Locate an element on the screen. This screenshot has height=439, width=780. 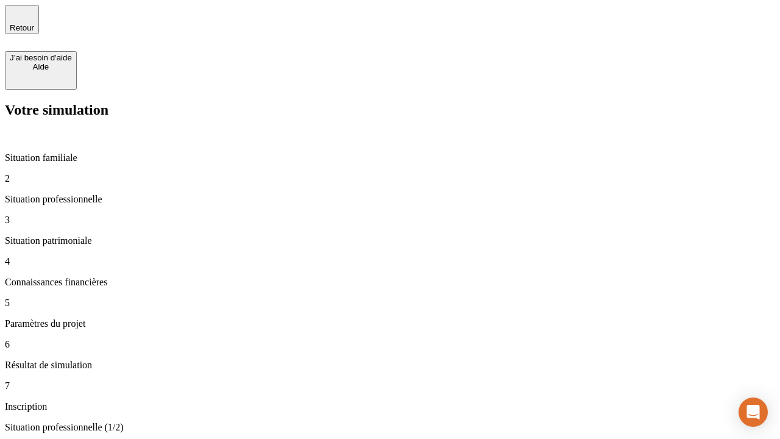
p: Résultat de simulation is located at coordinates (390, 365).